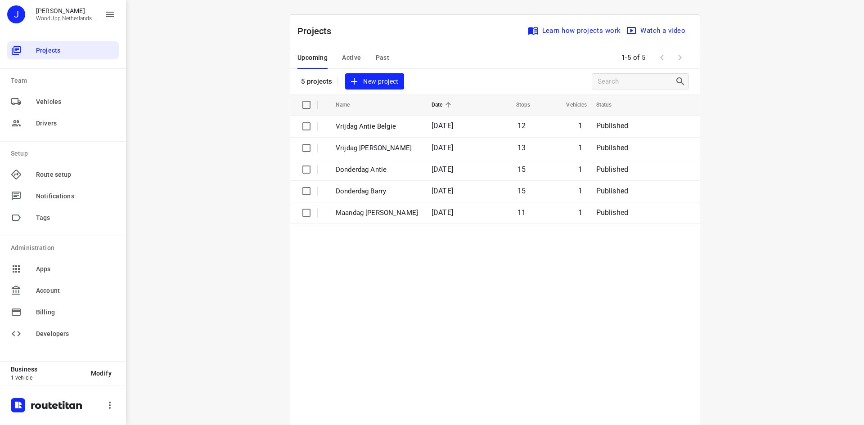 This screenshot has height=425, width=864. What do you see at coordinates (63, 196) in the screenshot?
I see `div: Notifications` at bounding box center [63, 196].